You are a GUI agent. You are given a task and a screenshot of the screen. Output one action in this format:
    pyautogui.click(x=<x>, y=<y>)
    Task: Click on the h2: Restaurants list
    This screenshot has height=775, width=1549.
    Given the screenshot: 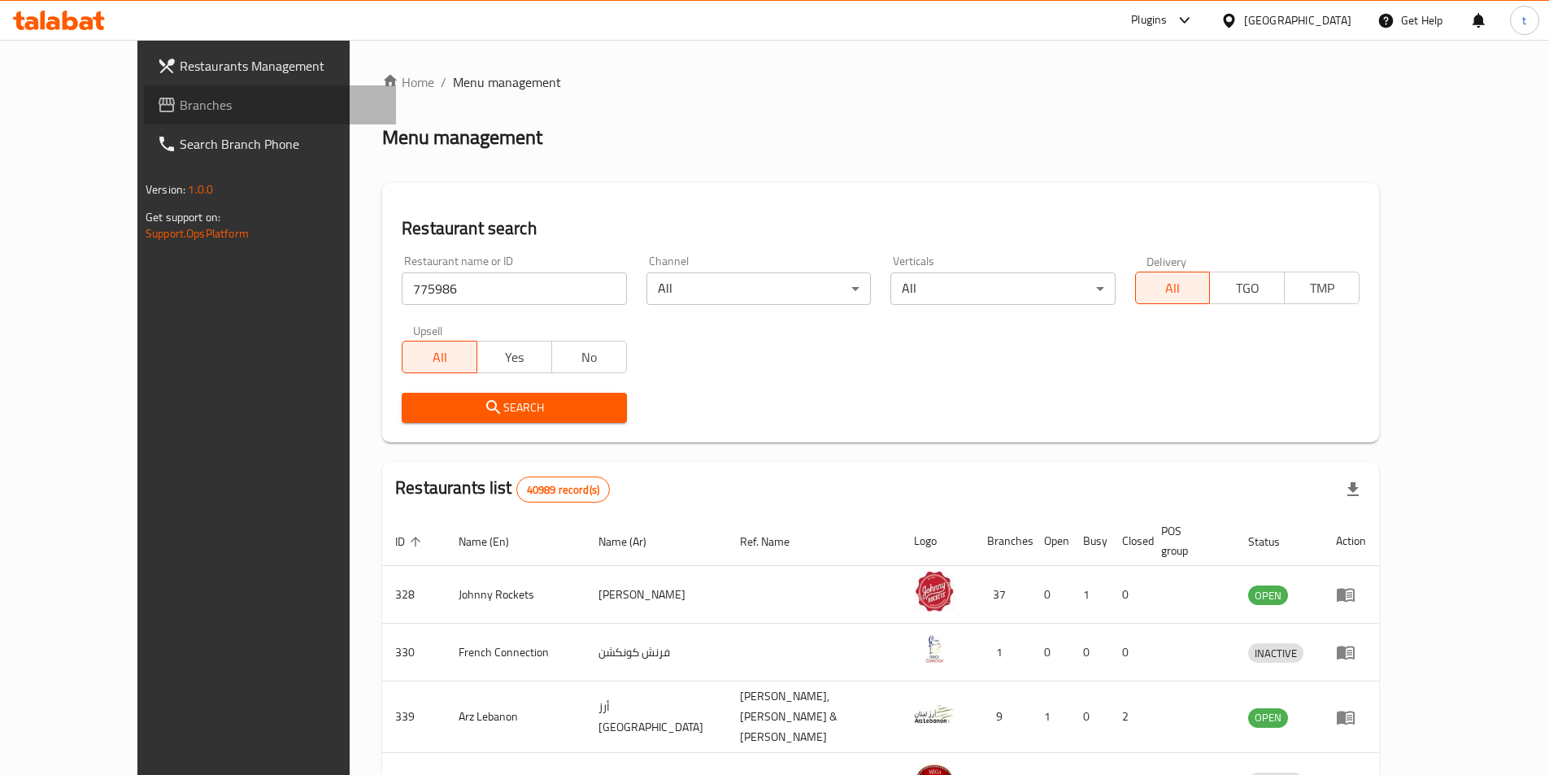 What is the action you would take?
    pyautogui.click(x=503, y=489)
    